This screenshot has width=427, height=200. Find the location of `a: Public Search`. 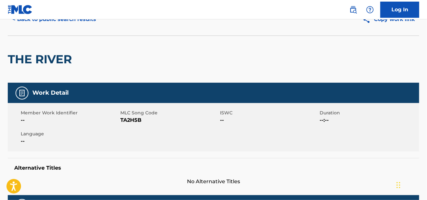

a: Public Search is located at coordinates (353, 10).